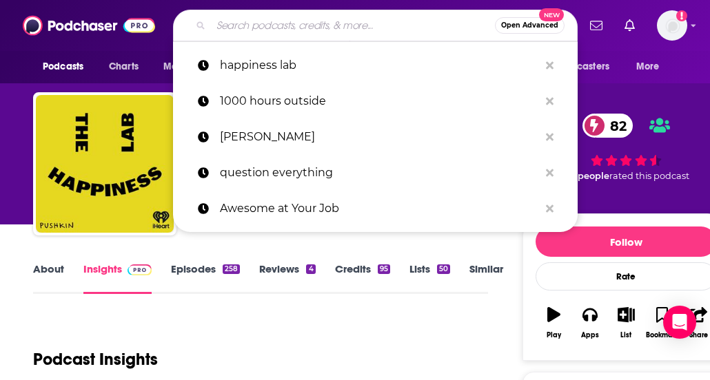 The image size is (710, 380). Describe the element at coordinates (123, 67) in the screenshot. I see `span: Charts` at that location.